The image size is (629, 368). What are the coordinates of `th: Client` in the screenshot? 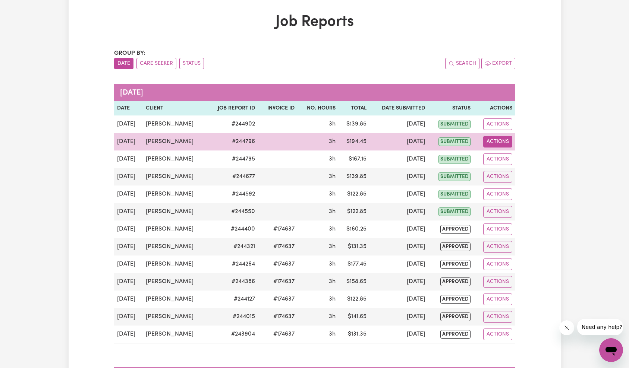 It's located at (174, 108).